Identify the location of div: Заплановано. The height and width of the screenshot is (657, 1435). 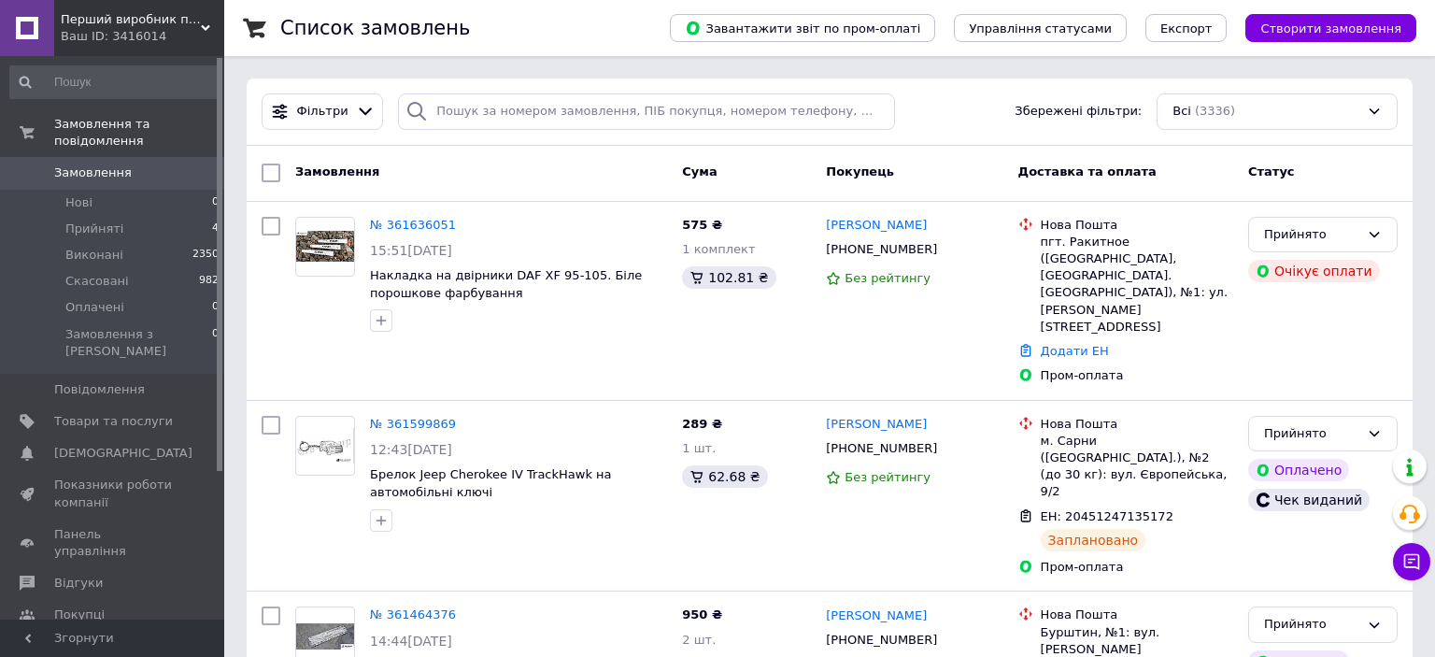
(1093, 540).